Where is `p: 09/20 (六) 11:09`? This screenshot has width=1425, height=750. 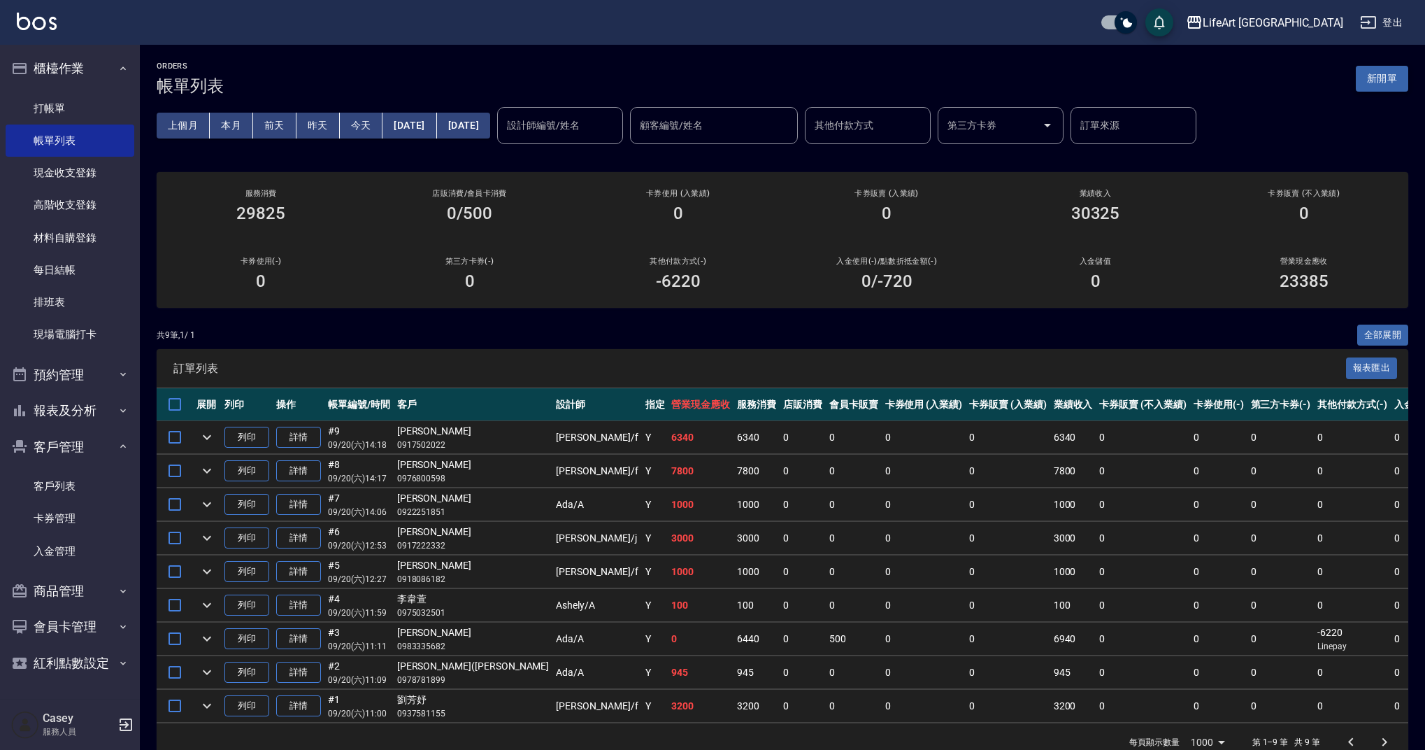
p: 09/20 (六) 11:09 is located at coordinates (359, 680).